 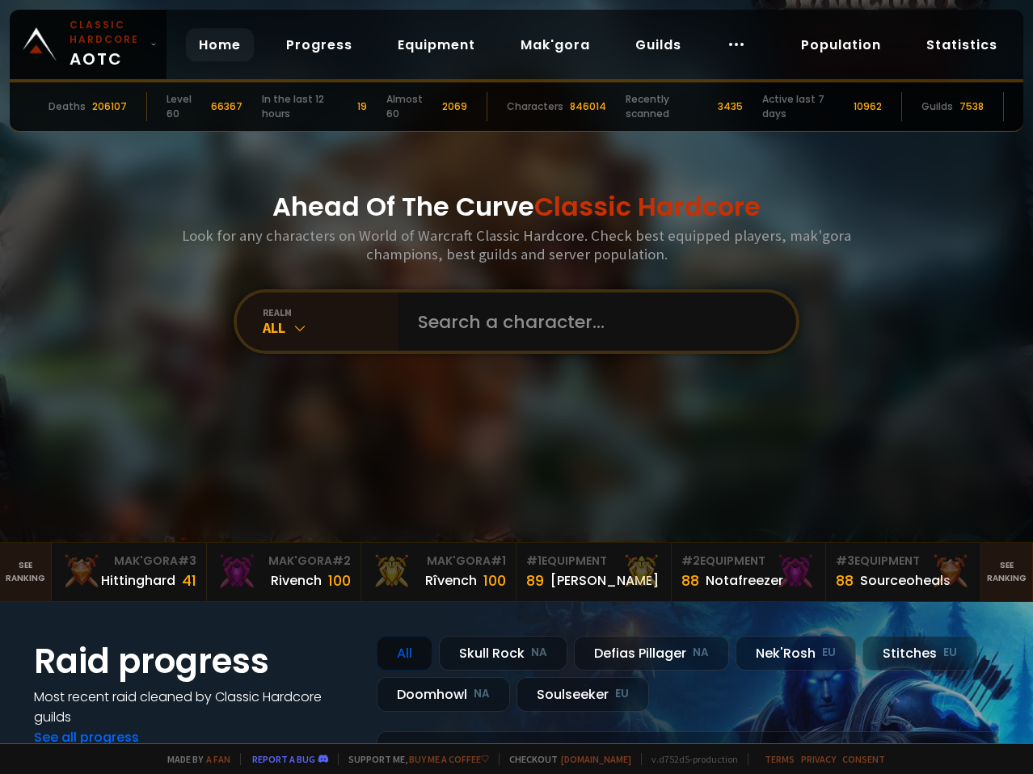 What do you see at coordinates (841, 44) in the screenshot?
I see `a: Population` at bounding box center [841, 44].